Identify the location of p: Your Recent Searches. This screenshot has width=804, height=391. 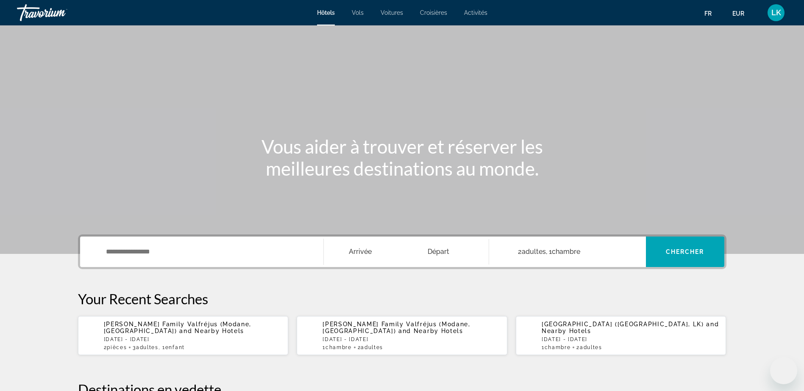
(402, 299).